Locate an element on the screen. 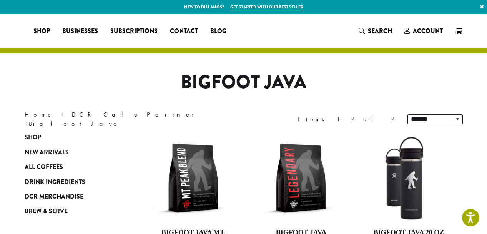 The image size is (487, 234). span: Businesses is located at coordinates (80, 31).